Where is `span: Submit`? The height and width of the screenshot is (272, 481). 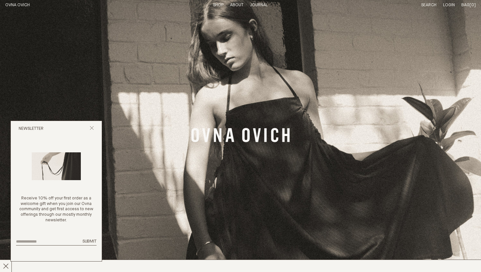
span: Submit is located at coordinates (89, 241).